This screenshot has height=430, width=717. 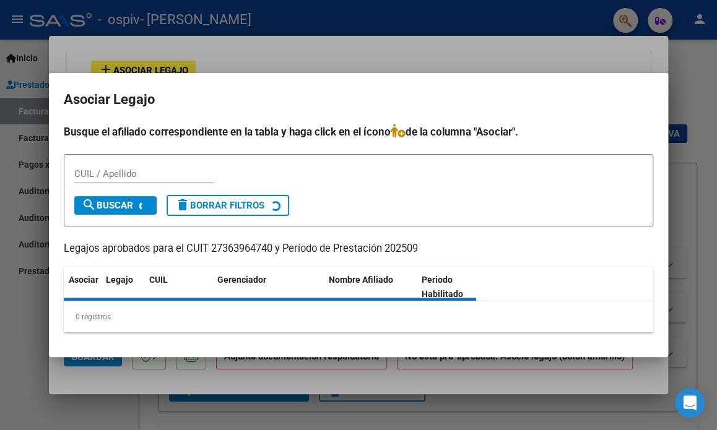 What do you see at coordinates (359, 132) in the screenshot?
I see `h4: Busque el afiliado correspondiente en la tabla y haga click en el ícono de la columna "Asociar".` at bounding box center [359, 132].